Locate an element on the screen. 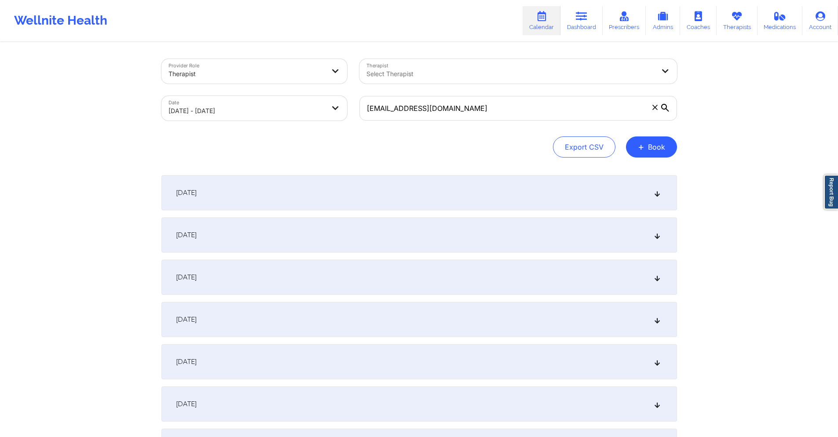 Image resolution: width=838 pixels, height=437 pixels. button: +Book is located at coordinates (652, 147).